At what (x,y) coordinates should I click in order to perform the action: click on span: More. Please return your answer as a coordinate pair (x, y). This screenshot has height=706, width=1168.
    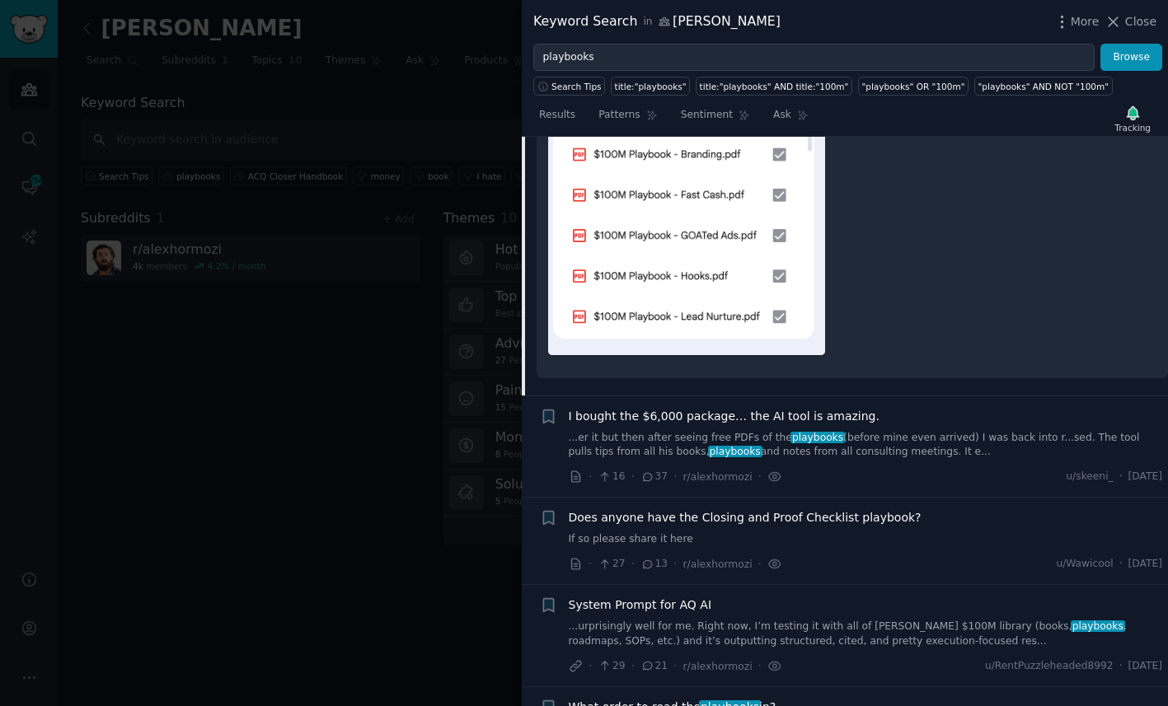
    Looking at the image, I should click on (1084, 21).